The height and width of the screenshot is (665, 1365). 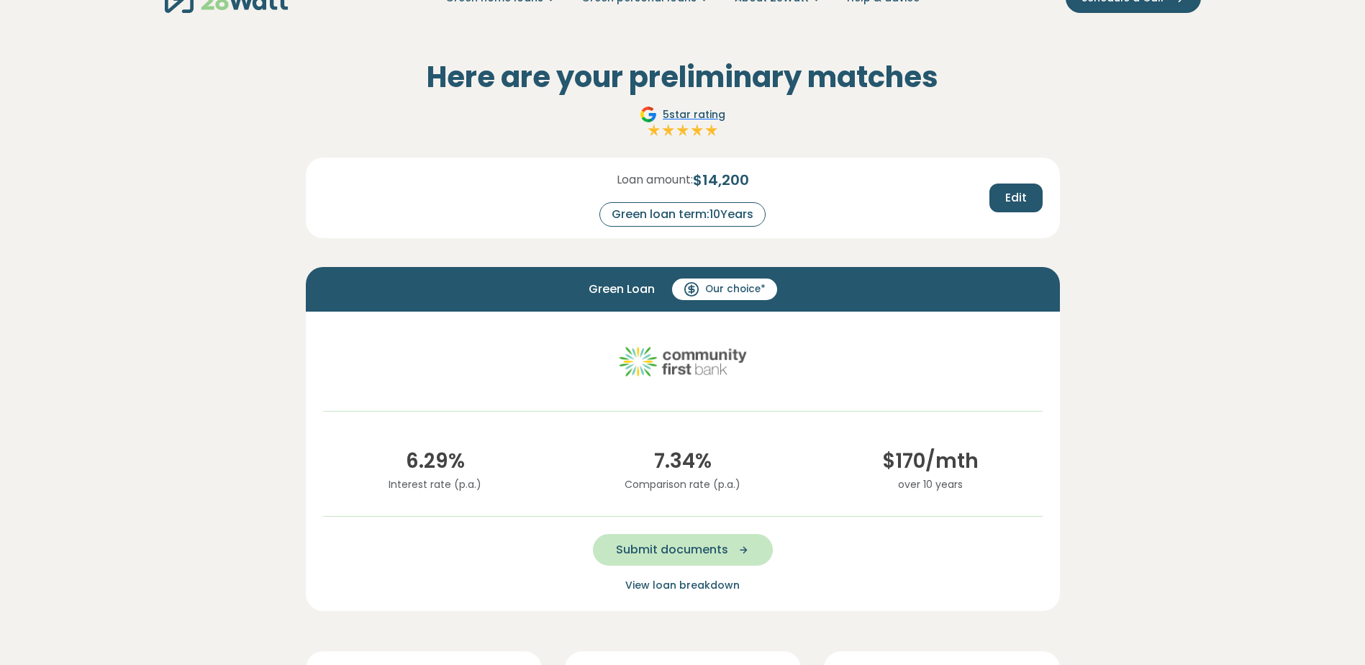 What do you see at coordinates (683, 461) in the screenshot?
I see `span: 7.34 %` at bounding box center [683, 461].